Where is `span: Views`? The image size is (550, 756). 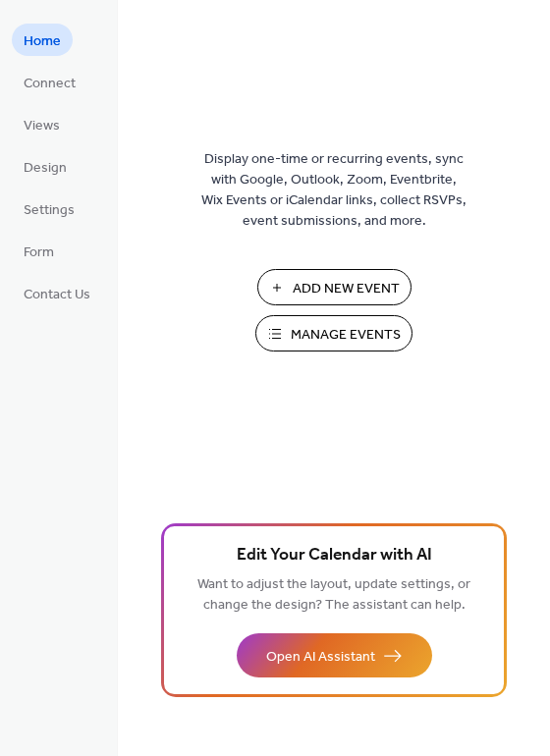
span: Views is located at coordinates (41, 126).